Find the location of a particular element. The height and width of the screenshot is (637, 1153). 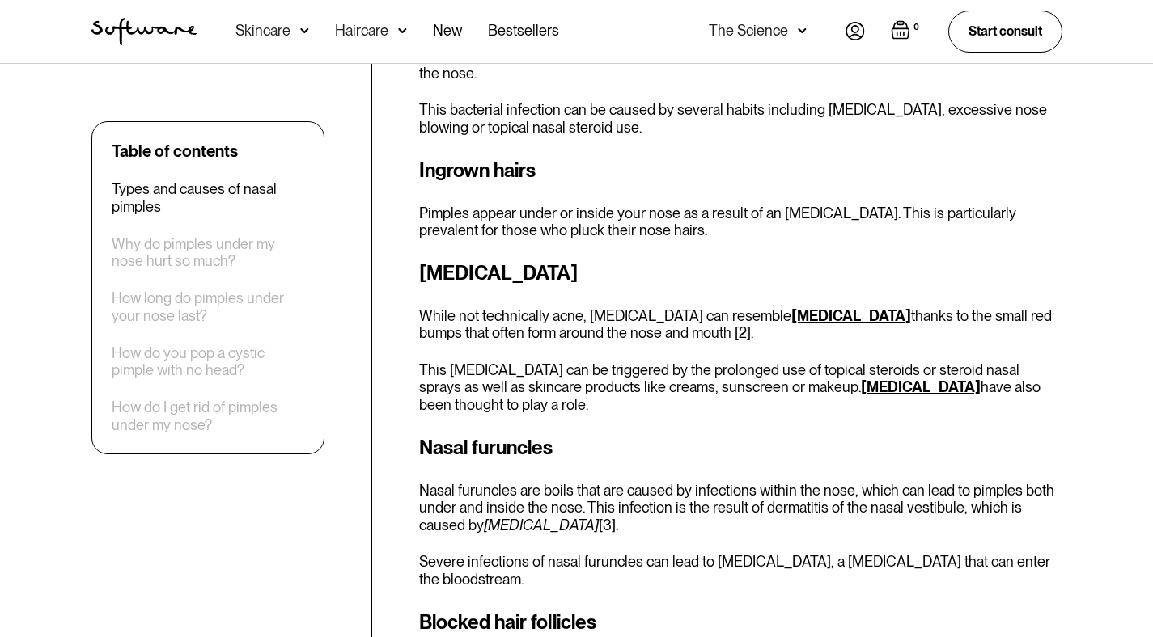

h3: Blocked hair follicles is located at coordinates (740, 623).